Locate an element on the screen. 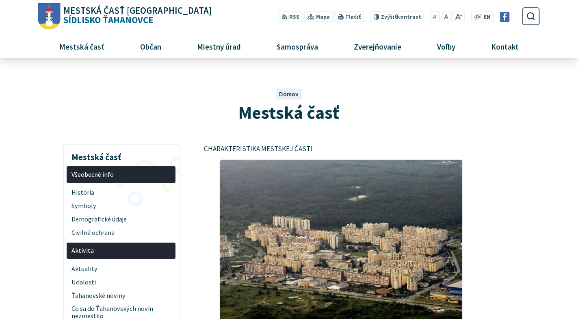 This screenshot has width=578, height=319. span: Ťahanovské noviny is located at coordinates (121, 295).